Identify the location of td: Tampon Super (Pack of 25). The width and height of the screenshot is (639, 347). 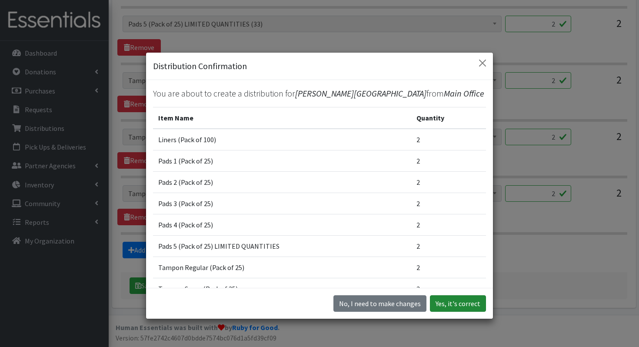
(282, 288).